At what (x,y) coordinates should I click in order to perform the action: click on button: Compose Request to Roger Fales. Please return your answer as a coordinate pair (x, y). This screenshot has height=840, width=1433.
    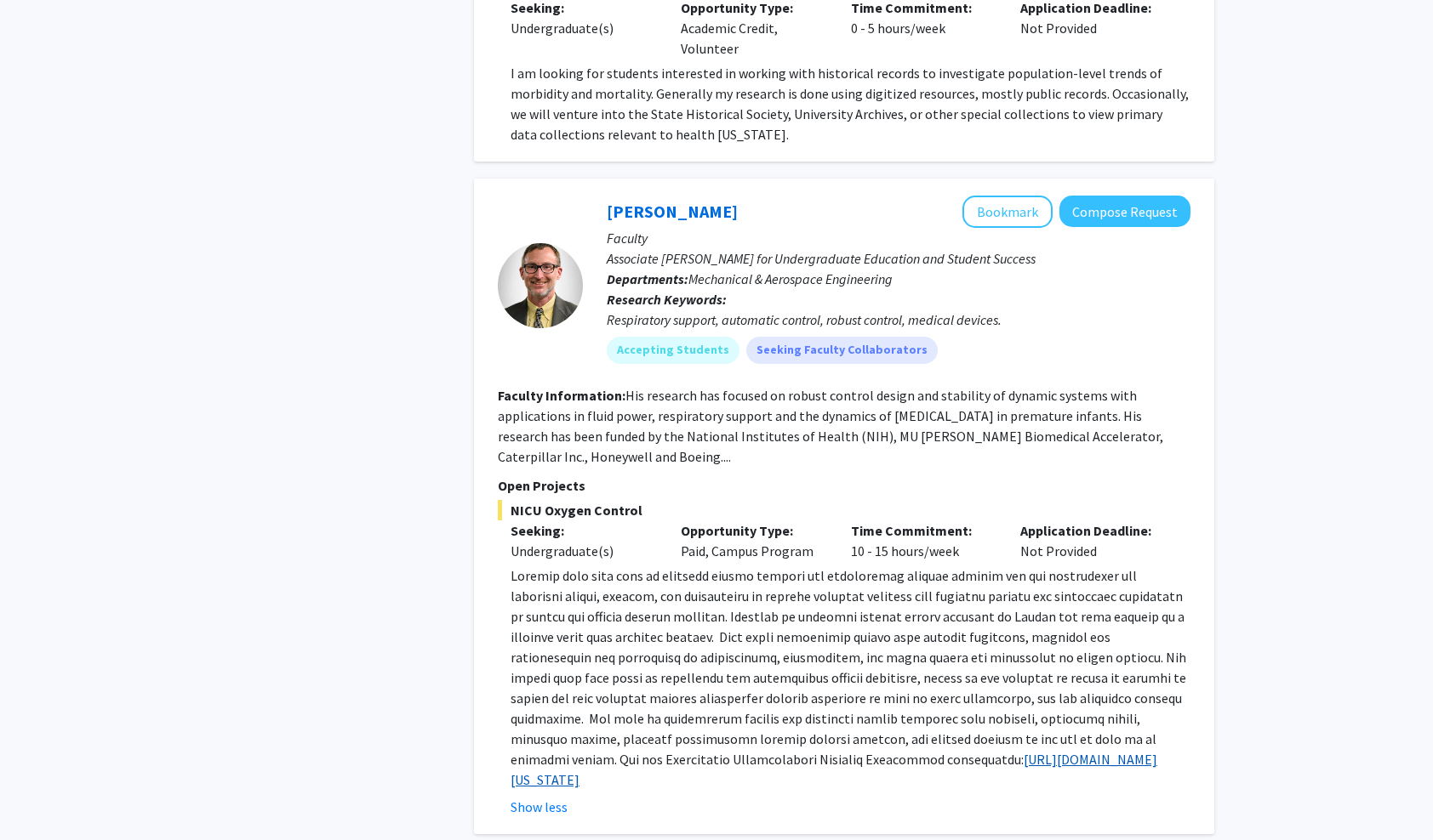
    Looking at the image, I should click on (1125, 211).